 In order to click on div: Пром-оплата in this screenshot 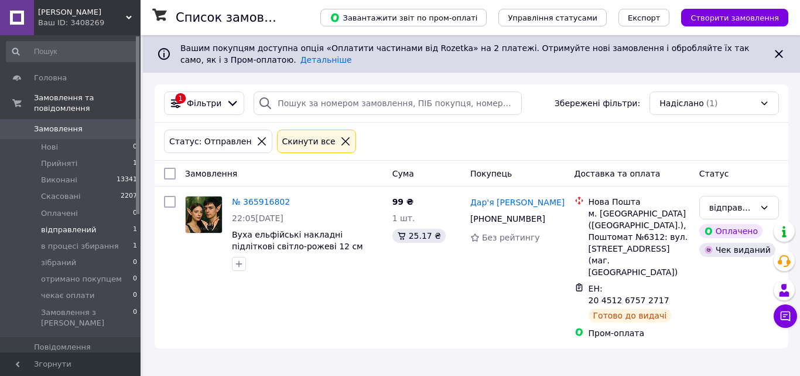, I will do `click(639, 333)`.